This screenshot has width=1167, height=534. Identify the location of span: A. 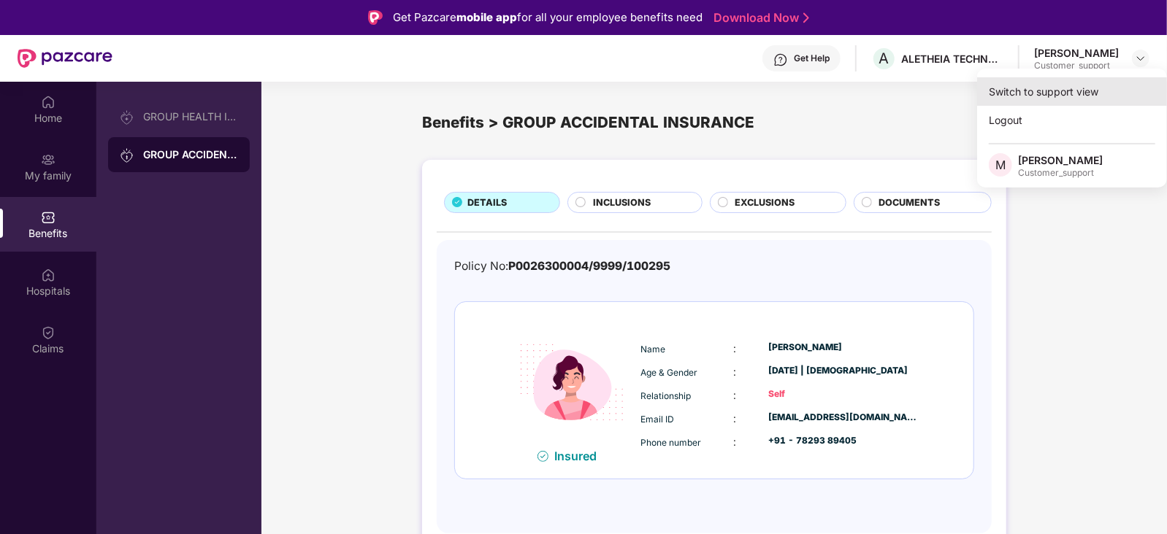
(884, 58).